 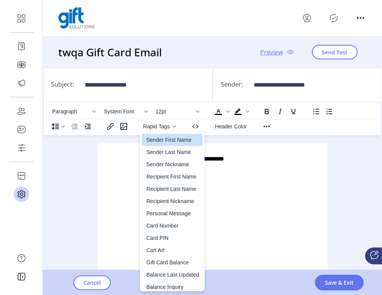 I want to click on button: Bullet list, so click(x=316, y=112).